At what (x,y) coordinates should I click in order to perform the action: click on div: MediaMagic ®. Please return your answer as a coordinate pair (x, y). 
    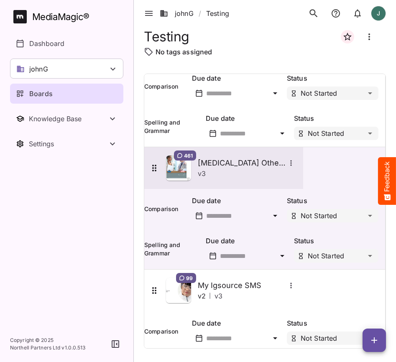
    Looking at the image, I should click on (61, 17).